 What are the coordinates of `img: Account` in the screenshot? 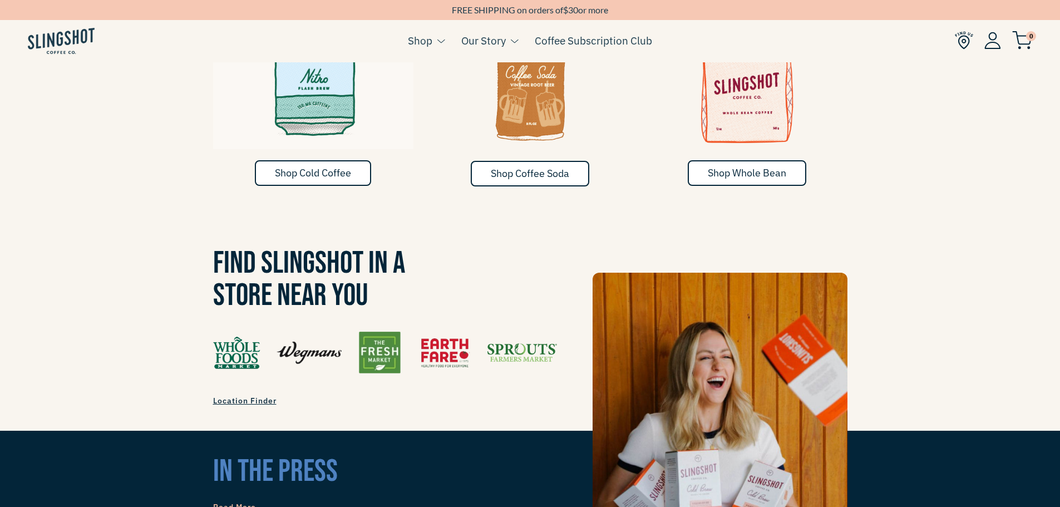 It's located at (993, 40).